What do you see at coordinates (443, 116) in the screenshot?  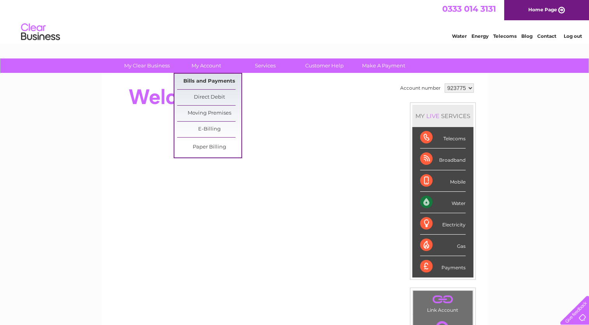 I see `div: MY SERVICES` at bounding box center [443, 116].